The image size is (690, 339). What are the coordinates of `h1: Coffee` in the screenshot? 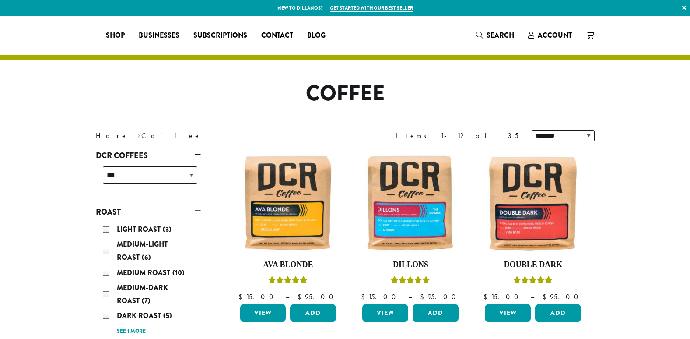 It's located at (345, 94).